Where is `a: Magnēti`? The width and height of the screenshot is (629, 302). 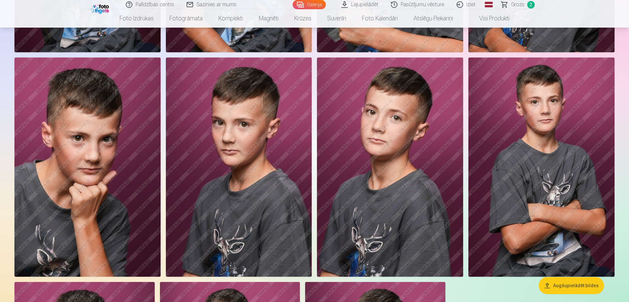 a: Magnēti is located at coordinates (269, 18).